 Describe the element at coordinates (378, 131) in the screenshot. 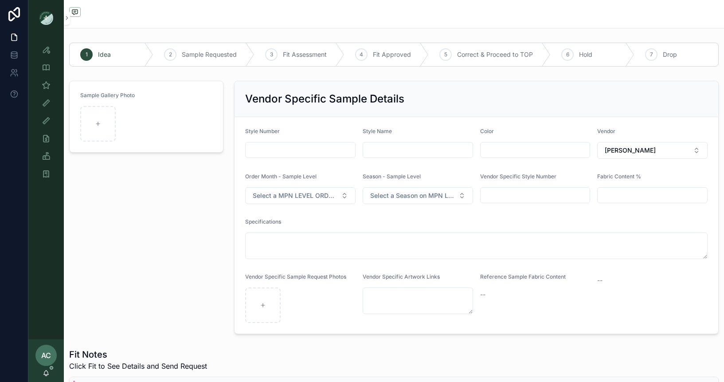

I see `span: Style Name` at that location.